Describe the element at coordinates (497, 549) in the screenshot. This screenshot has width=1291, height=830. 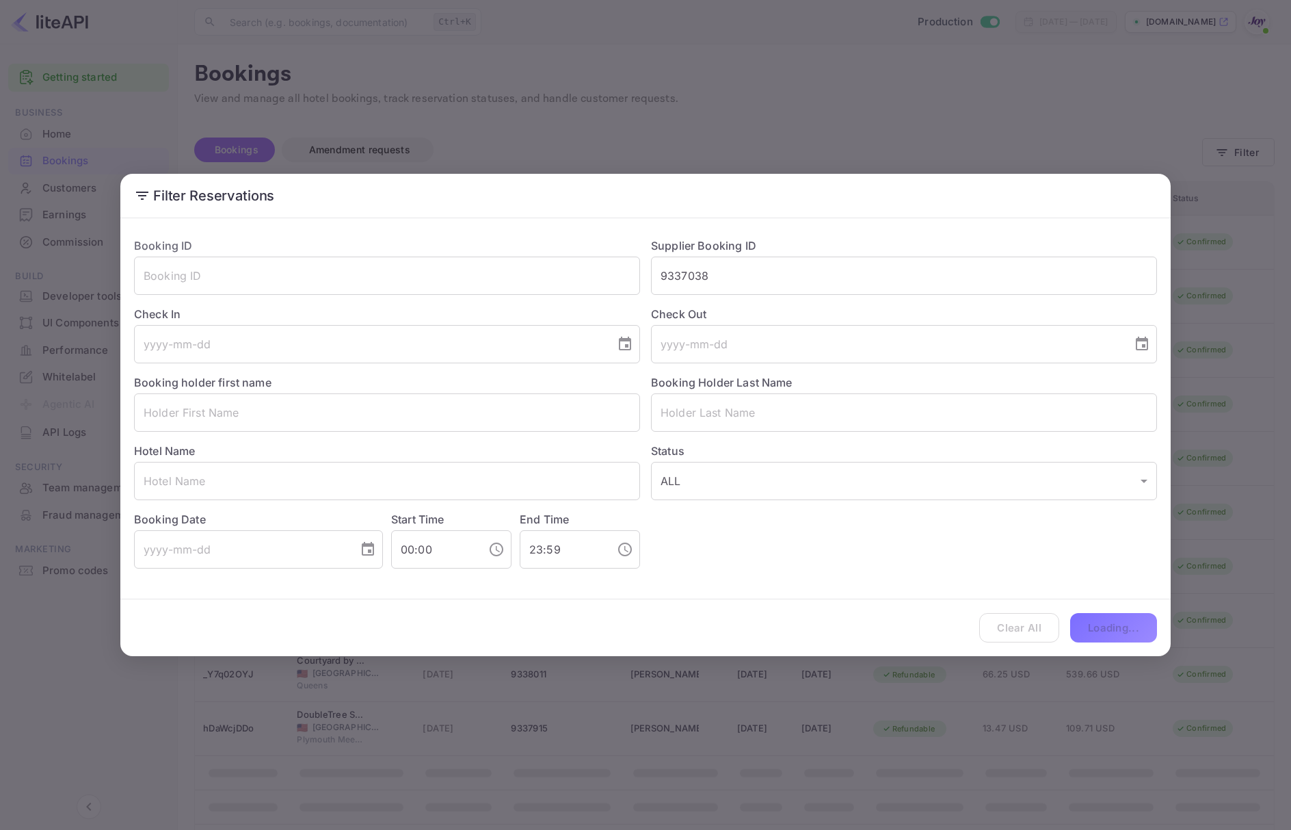
I see `button: Choose time, selected time is 12:00 AM` at that location.